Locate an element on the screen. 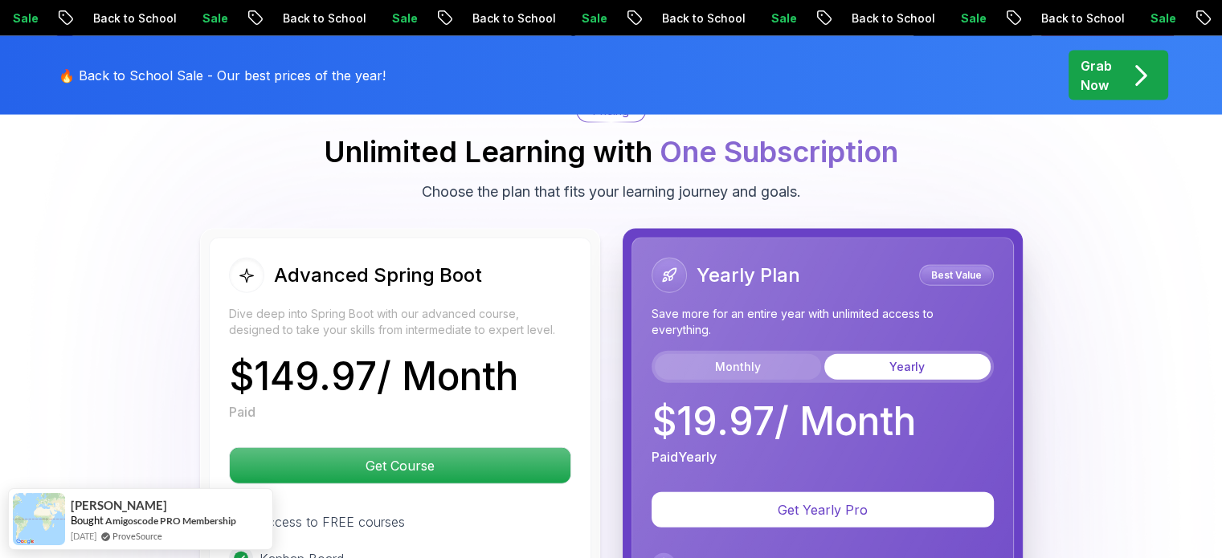 The width and height of the screenshot is (1222, 558). p: Paid Yearly is located at coordinates (684, 457).